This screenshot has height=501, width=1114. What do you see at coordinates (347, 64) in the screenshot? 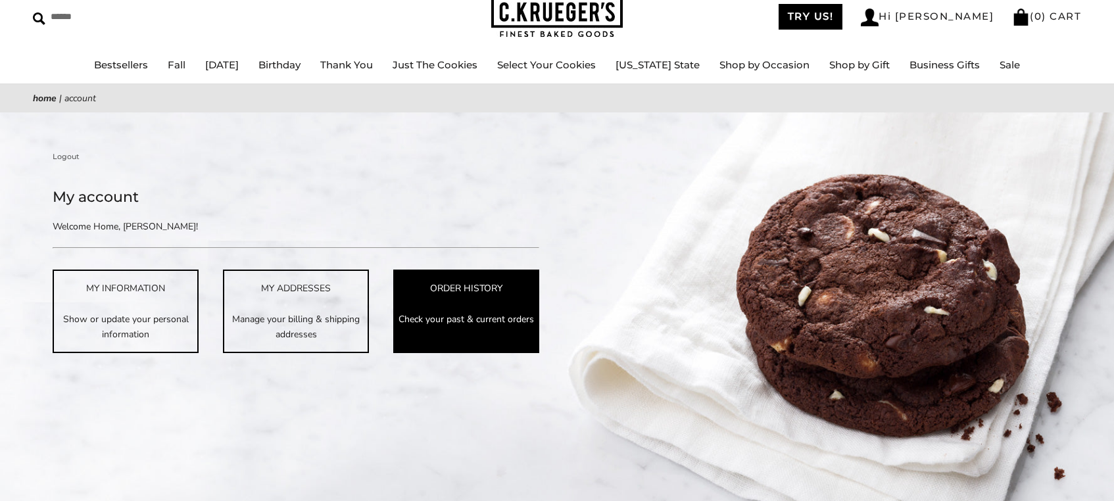
I see `a: Thank You` at bounding box center [347, 64].